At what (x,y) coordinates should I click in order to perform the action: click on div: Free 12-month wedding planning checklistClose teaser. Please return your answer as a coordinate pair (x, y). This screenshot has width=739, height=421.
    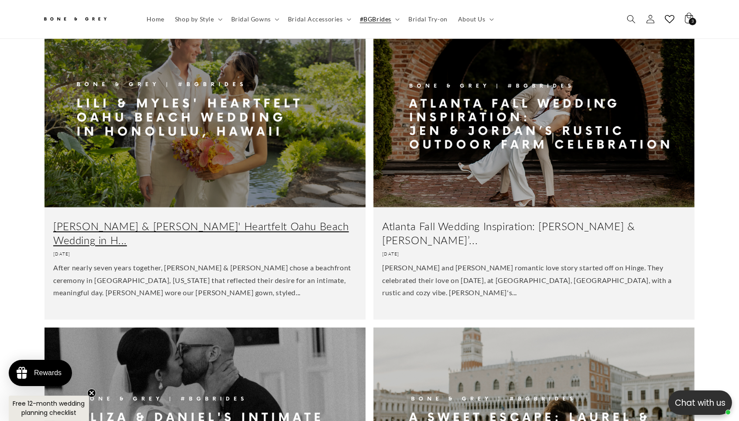
    Looking at the image, I should click on (49, 408).